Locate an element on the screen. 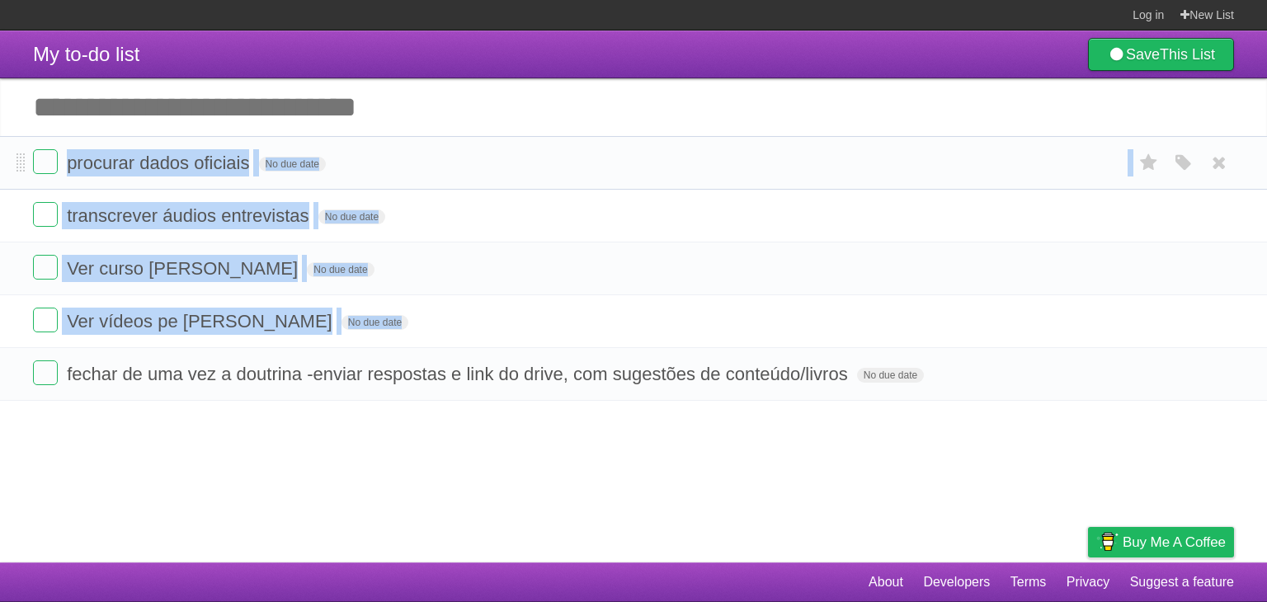  a: SaveThis List is located at coordinates (1161, 54).